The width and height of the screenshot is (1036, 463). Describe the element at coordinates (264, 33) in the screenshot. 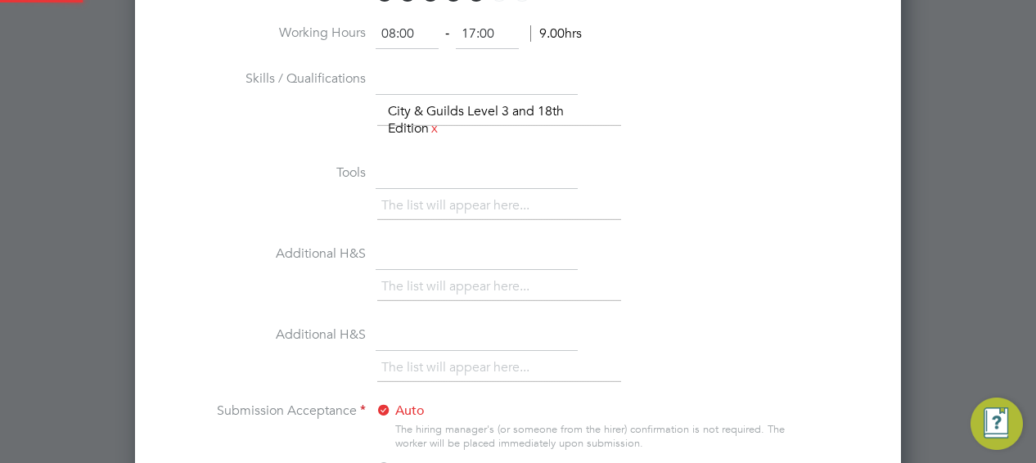

I see `label: Working Hours` at that location.